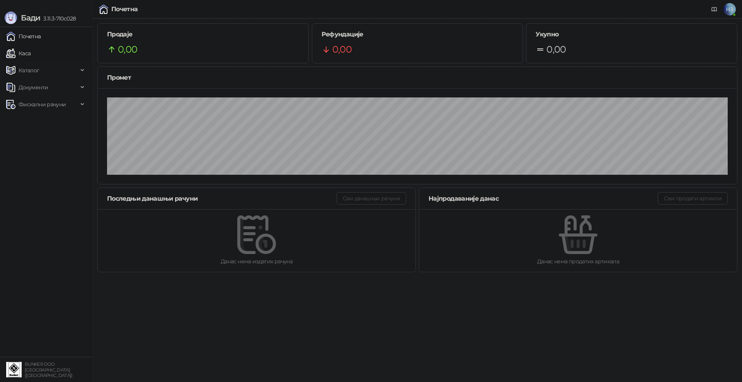  I want to click on span: Документи, so click(33, 87).